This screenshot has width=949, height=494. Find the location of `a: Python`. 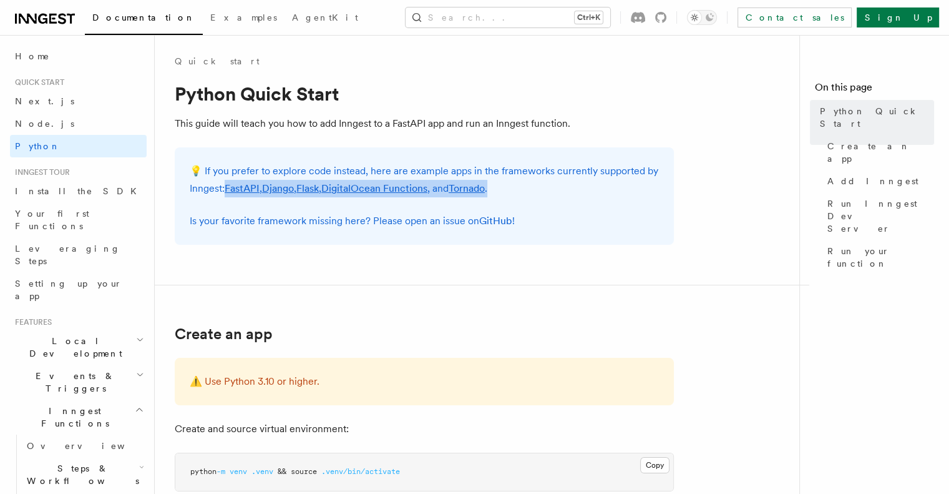

a: Python is located at coordinates (78, 146).